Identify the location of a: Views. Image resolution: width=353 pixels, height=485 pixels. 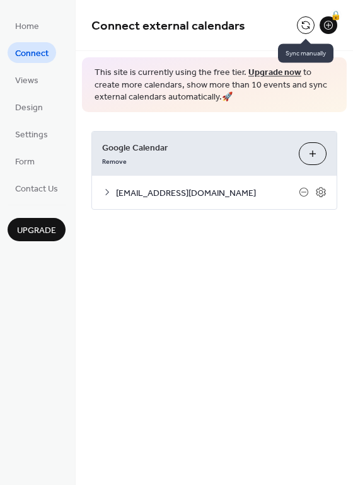
(26, 79).